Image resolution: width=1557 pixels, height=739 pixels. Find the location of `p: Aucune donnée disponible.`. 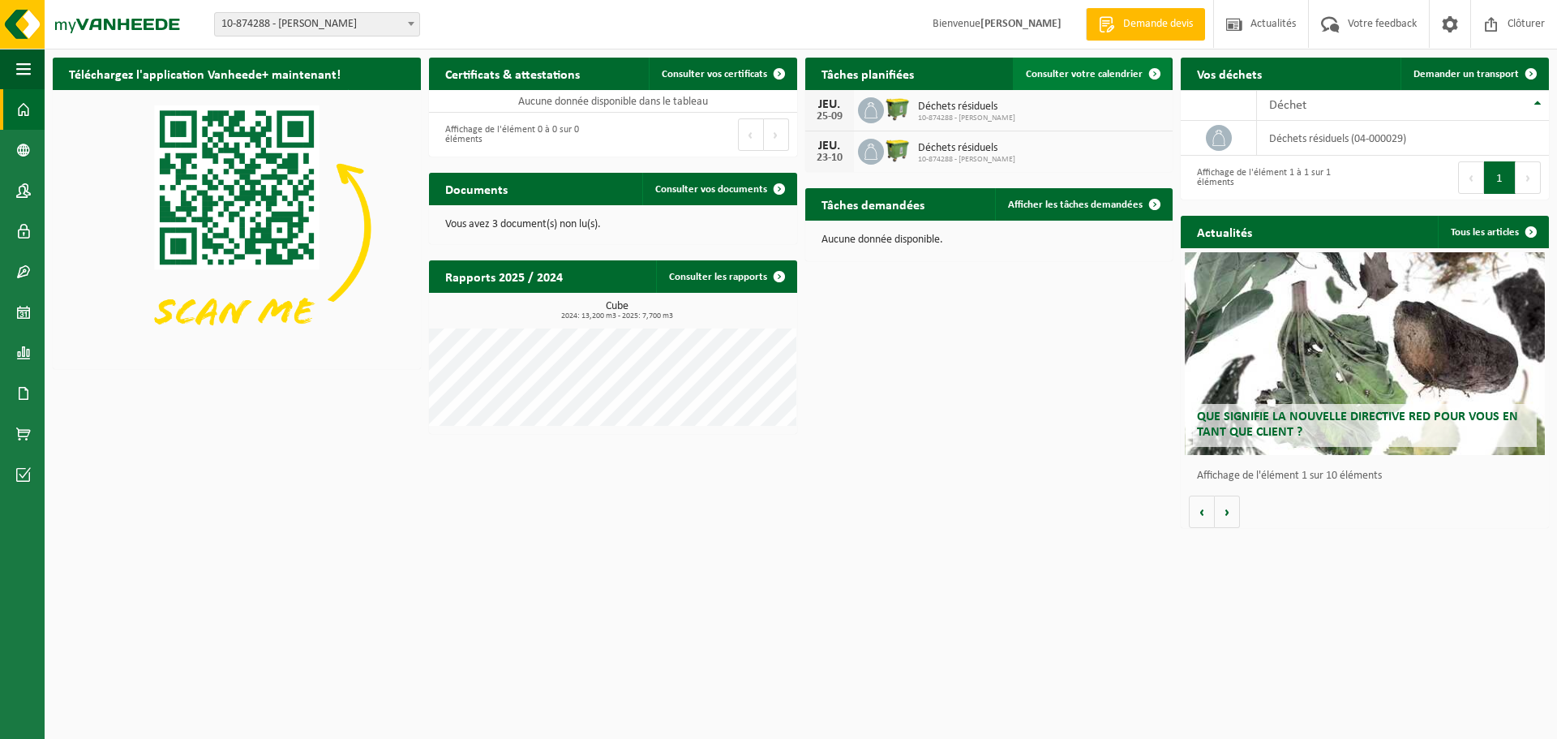

p: Aucune donnée disponible. is located at coordinates (990, 240).